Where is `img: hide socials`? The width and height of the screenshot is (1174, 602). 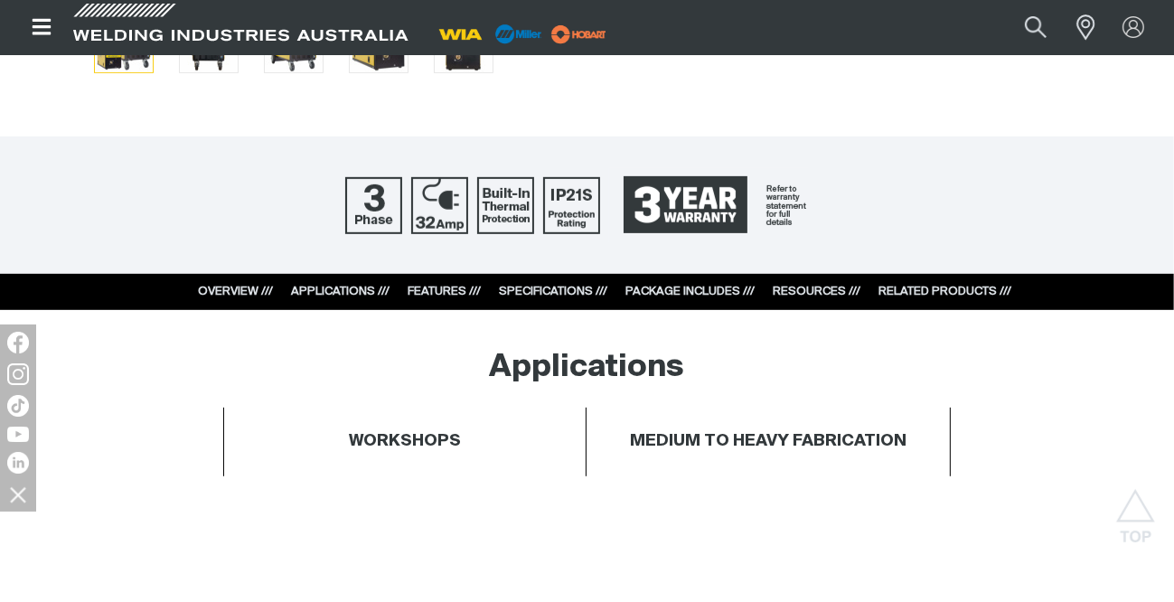
img: hide socials is located at coordinates (18, 494).